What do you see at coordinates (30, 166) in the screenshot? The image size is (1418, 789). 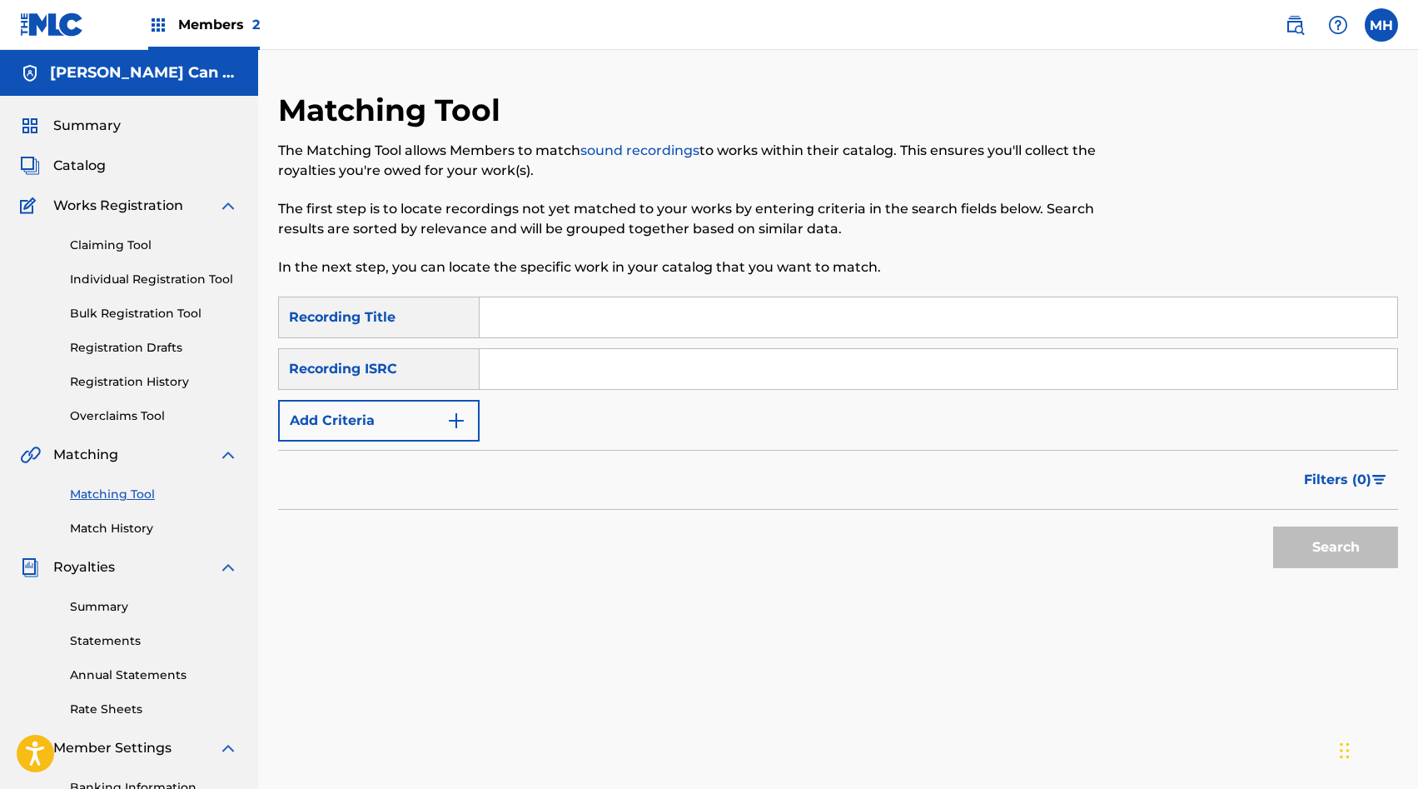 I see `img: Catalog` at bounding box center [30, 166].